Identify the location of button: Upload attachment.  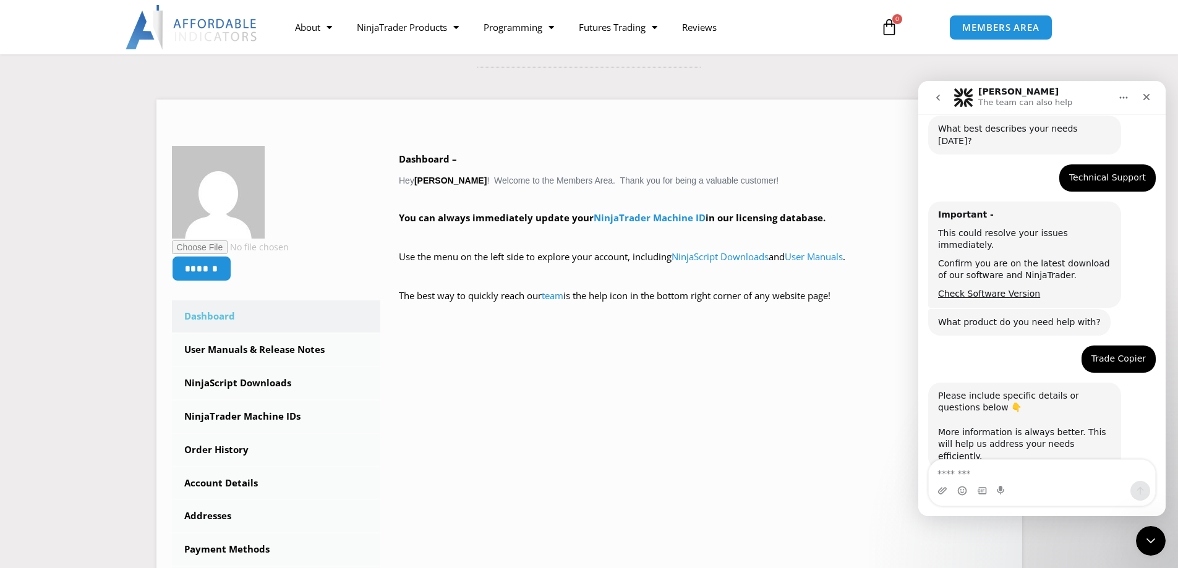
(24, 410).